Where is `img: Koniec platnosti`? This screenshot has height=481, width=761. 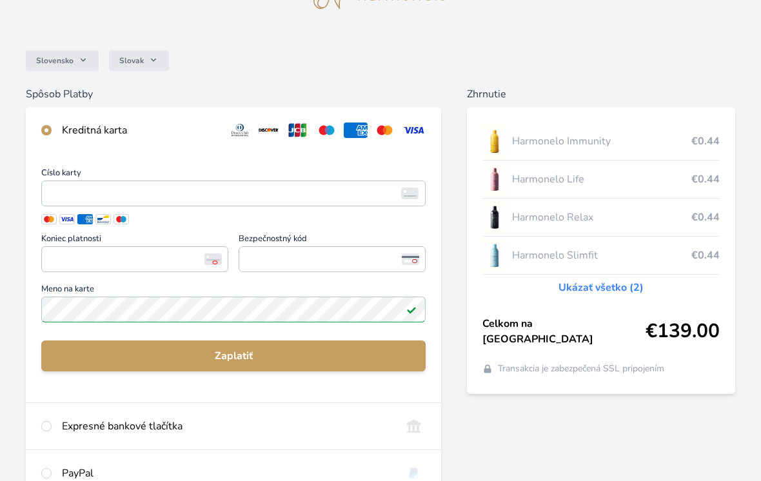
img: Koniec platnosti is located at coordinates (213, 259).